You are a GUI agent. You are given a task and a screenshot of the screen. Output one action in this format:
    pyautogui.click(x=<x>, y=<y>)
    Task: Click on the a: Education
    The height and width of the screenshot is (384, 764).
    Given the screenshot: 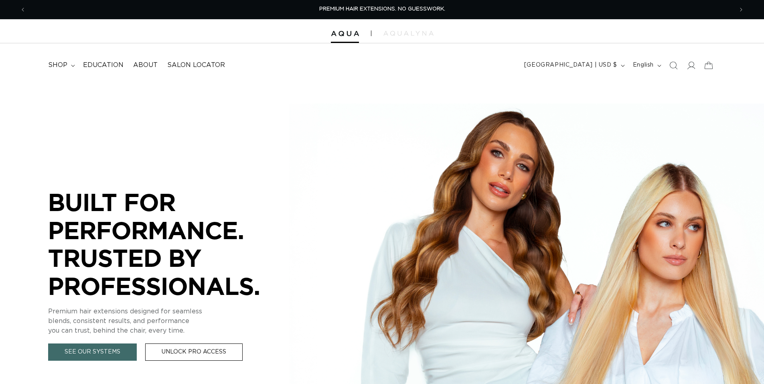 What is the action you would take?
    pyautogui.click(x=103, y=65)
    